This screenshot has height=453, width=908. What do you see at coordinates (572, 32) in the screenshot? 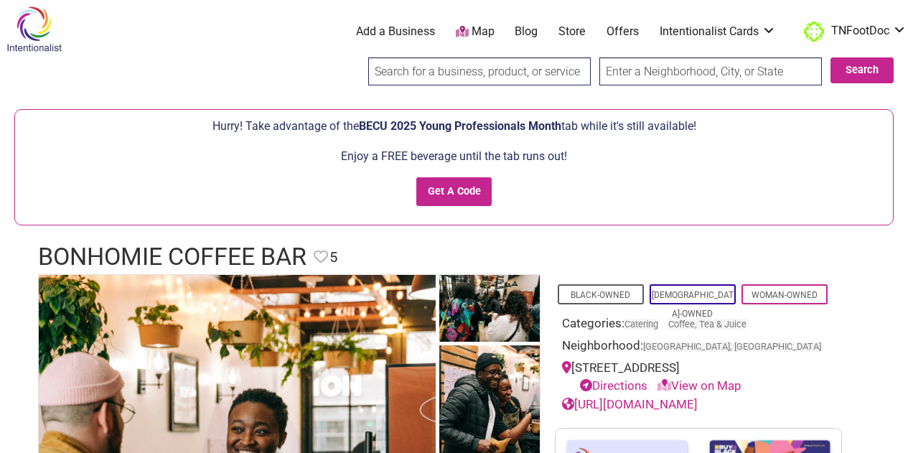
I see `a: Store` at bounding box center [572, 32].